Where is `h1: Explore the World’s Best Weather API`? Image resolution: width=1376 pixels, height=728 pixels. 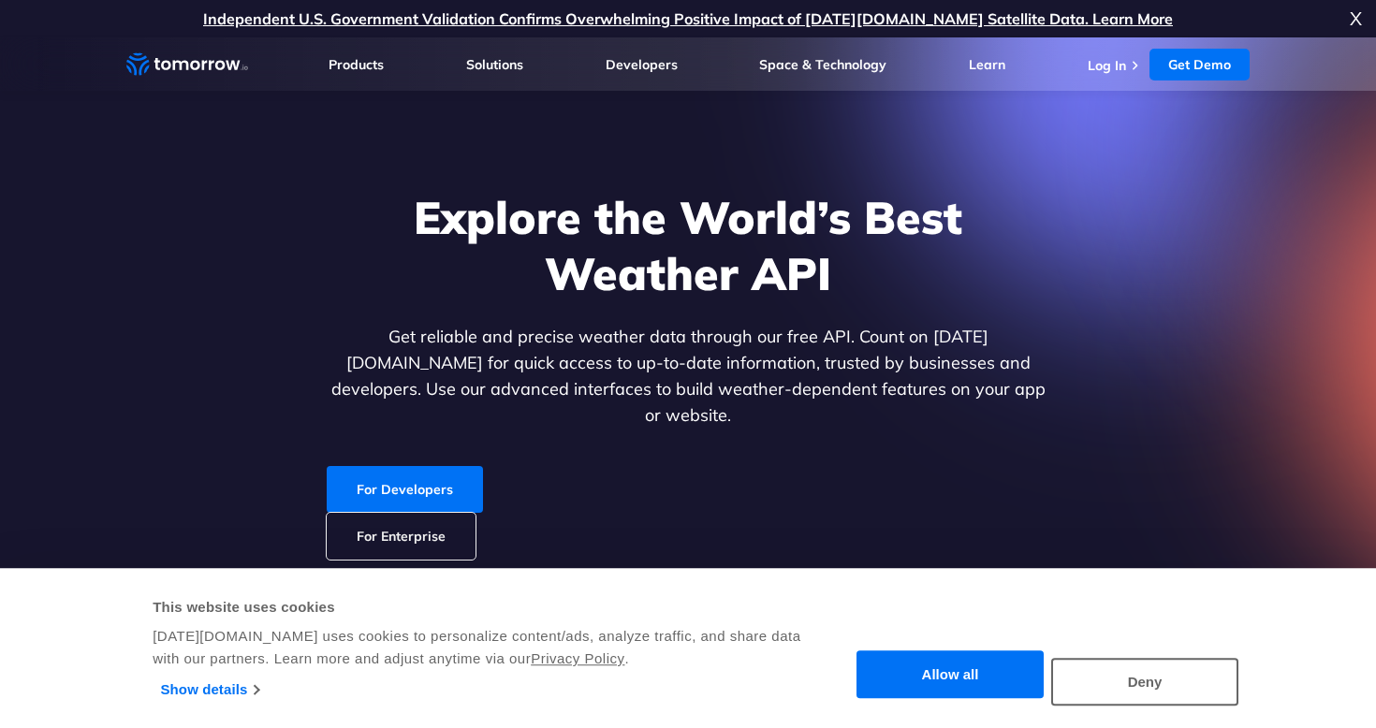
h1: Explore the World’s Best Weather API is located at coordinates (688, 245).